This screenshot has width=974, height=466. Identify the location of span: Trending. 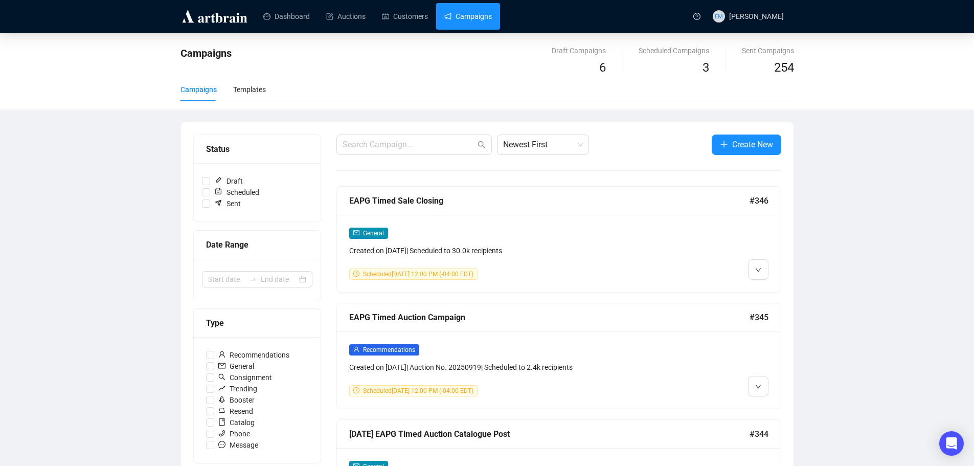
(238, 389).